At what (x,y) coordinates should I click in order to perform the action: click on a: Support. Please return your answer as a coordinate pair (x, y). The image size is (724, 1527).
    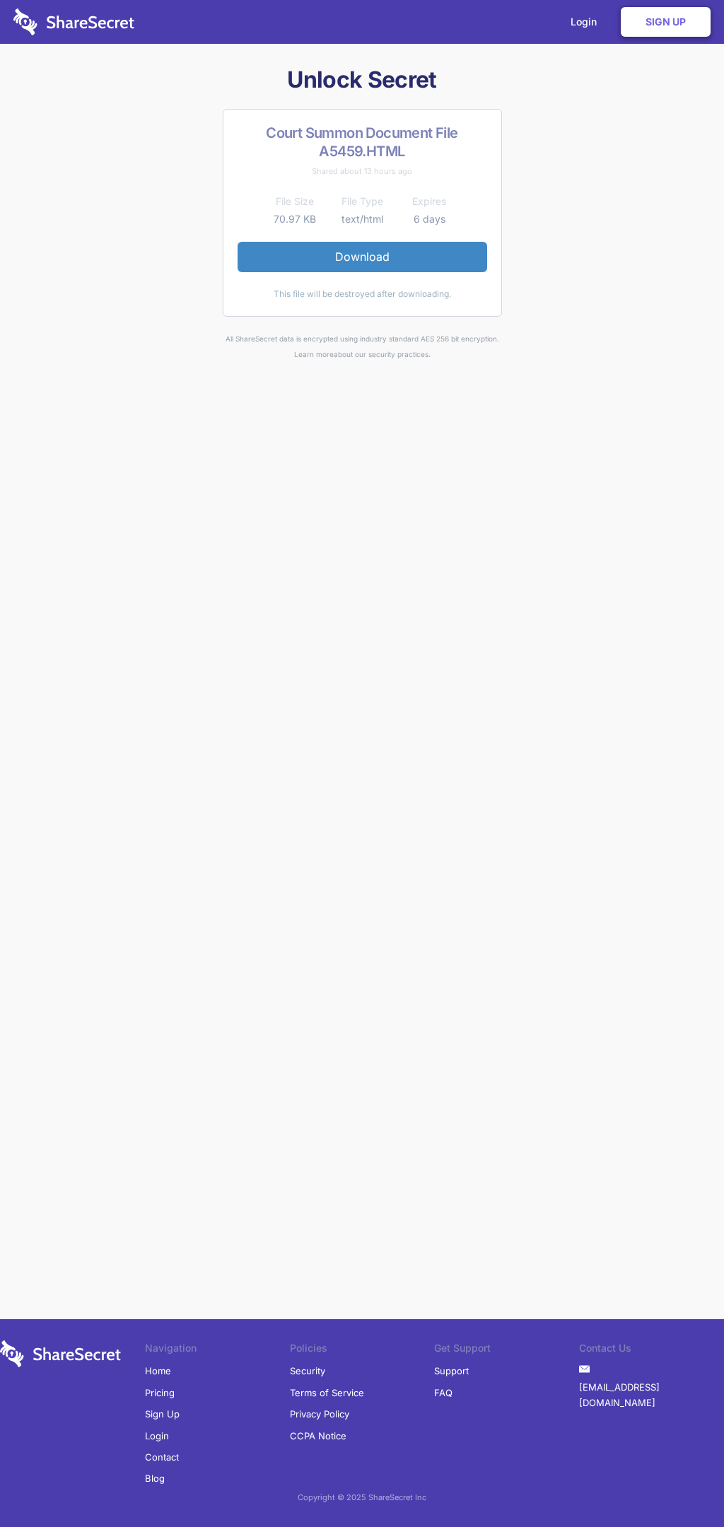
    Looking at the image, I should click on (451, 1371).